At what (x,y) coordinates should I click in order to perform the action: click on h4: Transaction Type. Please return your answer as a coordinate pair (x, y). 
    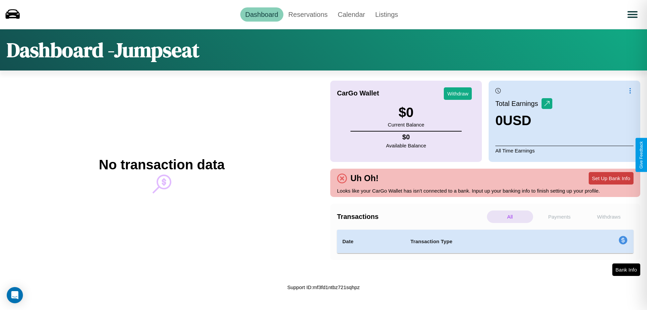
    Looking at the image, I should click on (487, 241).